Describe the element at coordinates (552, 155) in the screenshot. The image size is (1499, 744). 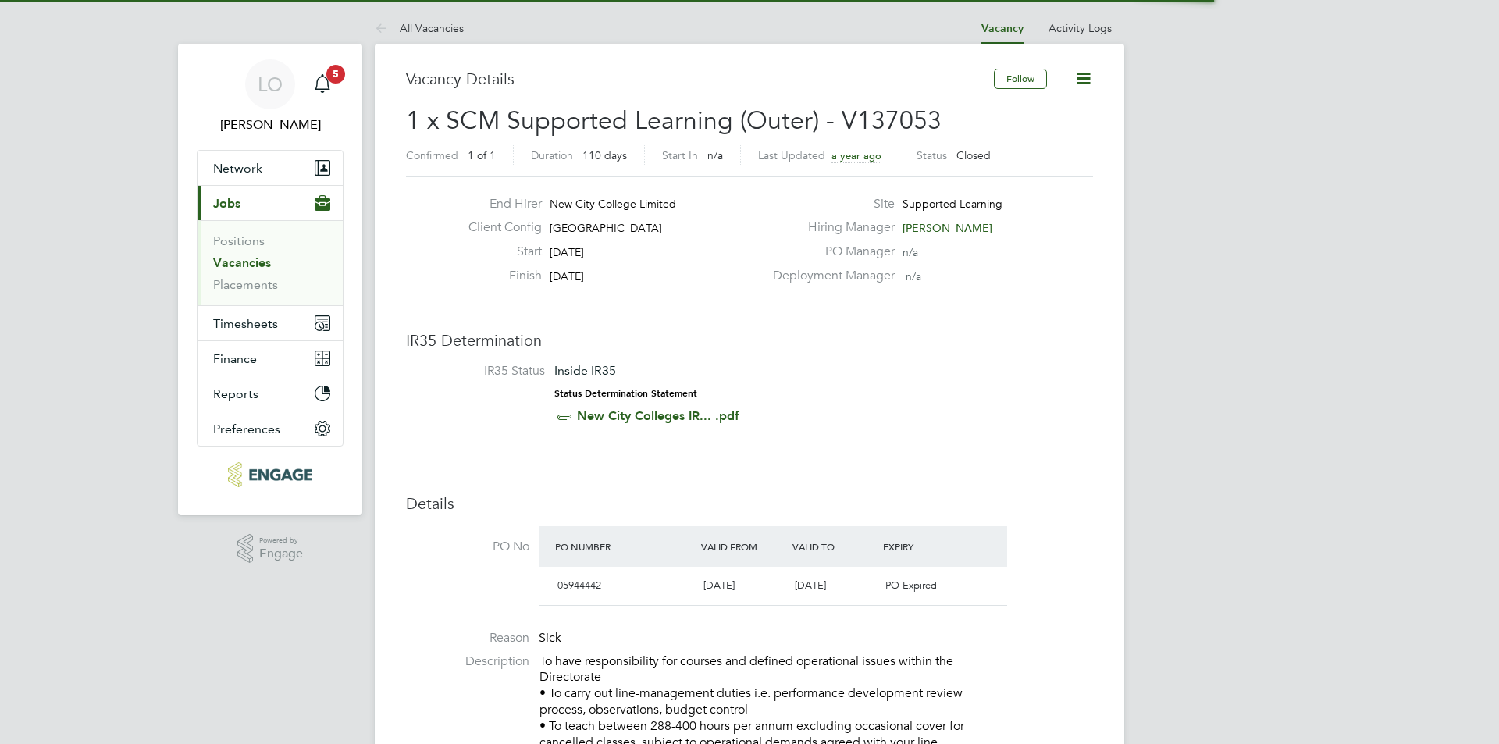
I see `label: Duration` at that location.